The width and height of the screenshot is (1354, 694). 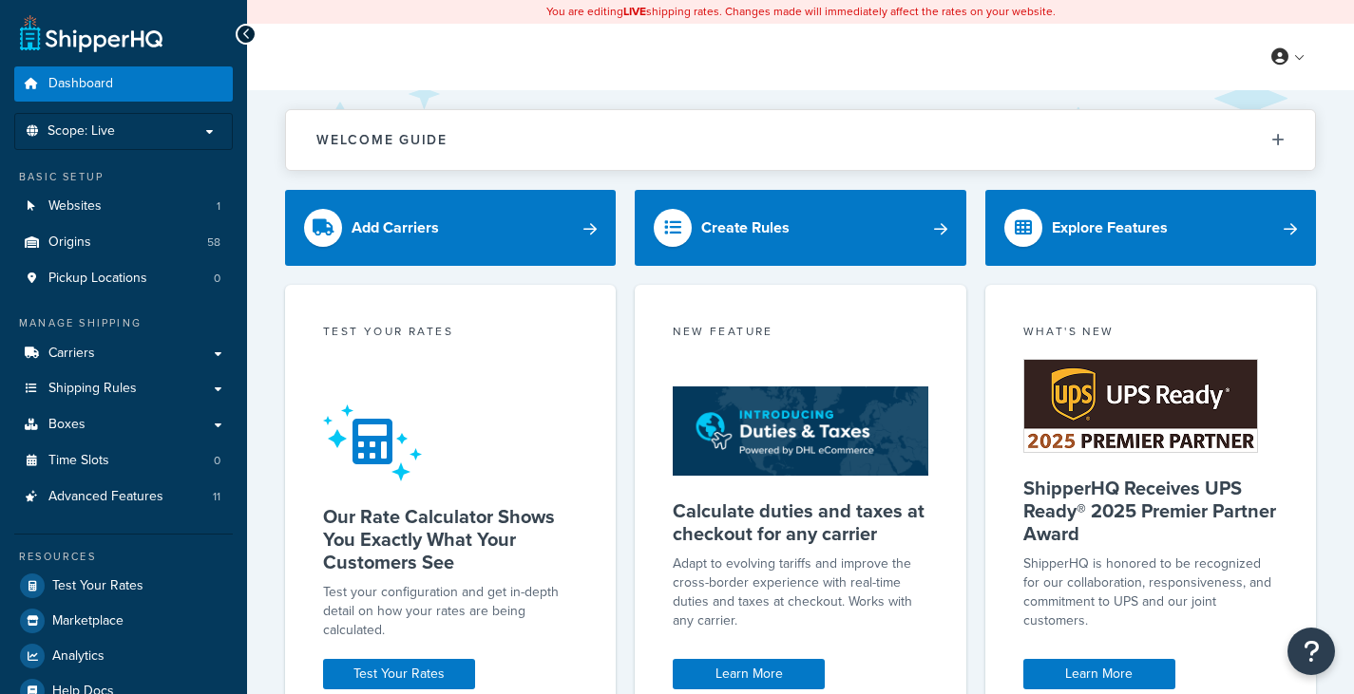 I want to click on a: Shipping Rules, so click(x=123, y=388).